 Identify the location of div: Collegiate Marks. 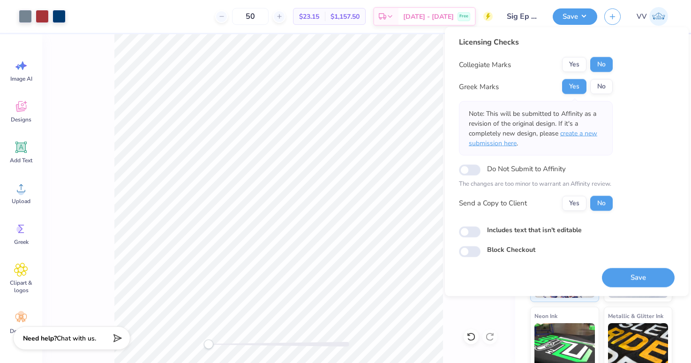
(485, 64).